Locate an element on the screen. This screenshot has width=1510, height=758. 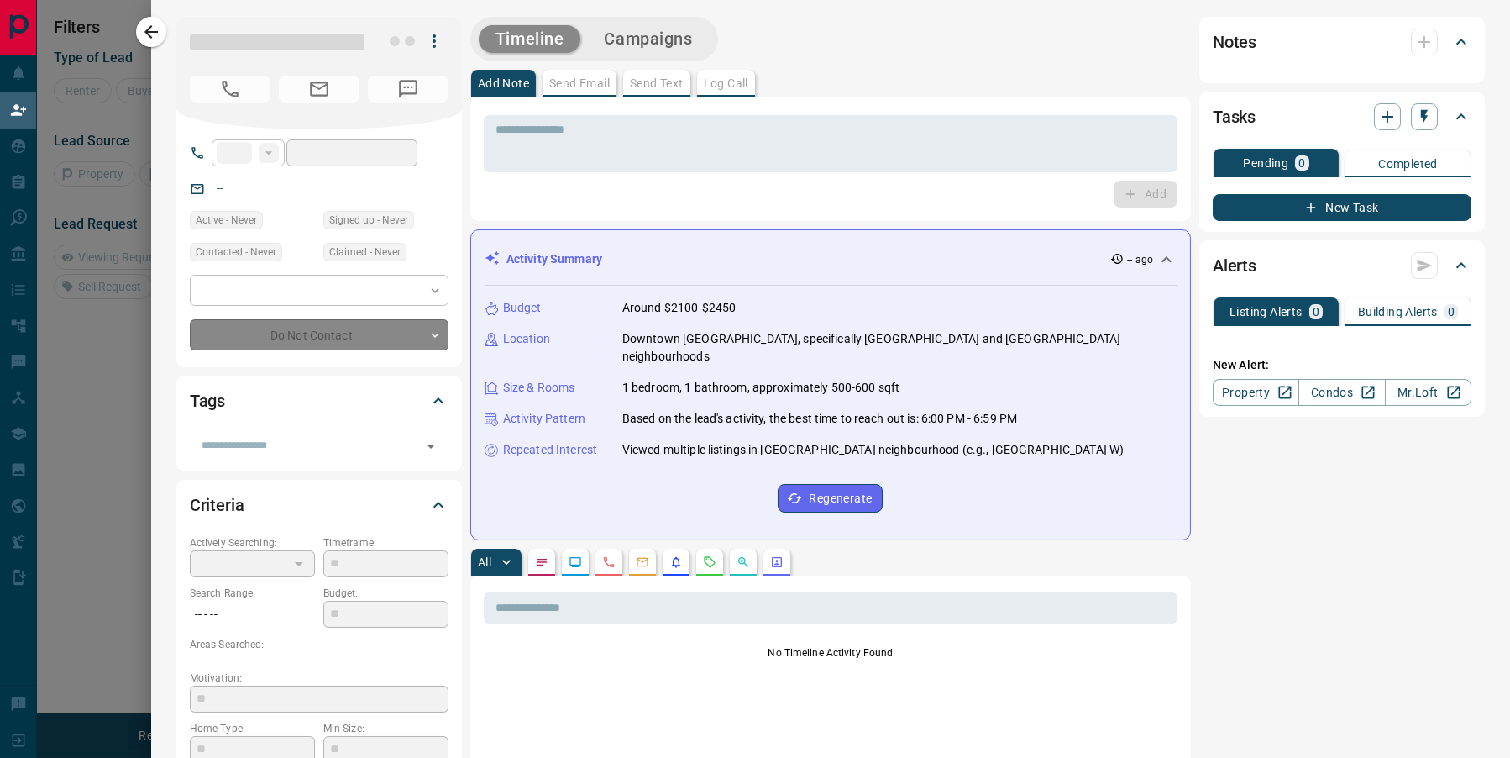
button: Timeline is located at coordinates (530, 39).